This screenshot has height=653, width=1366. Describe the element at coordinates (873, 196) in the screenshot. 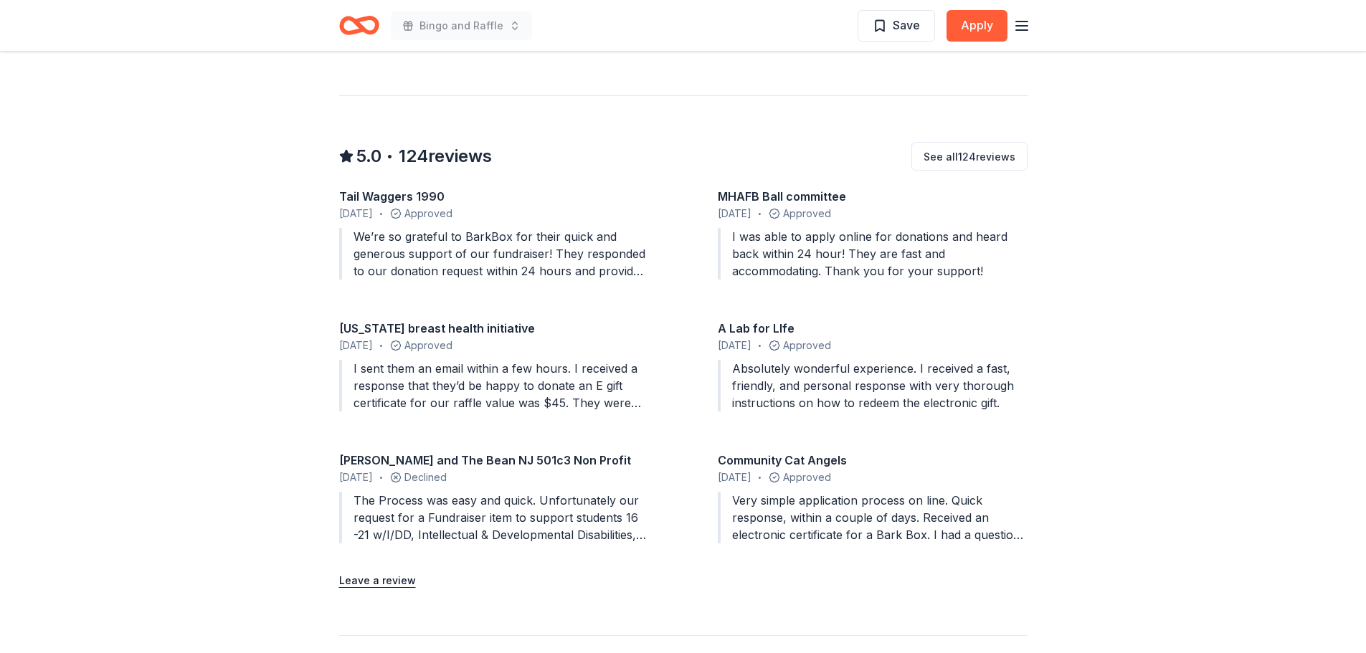

I see `div: MHAFB Ball committee` at that location.